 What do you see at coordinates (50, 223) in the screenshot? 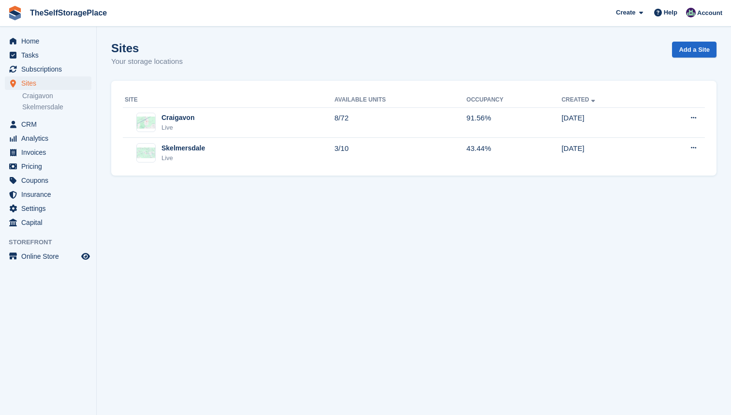
I see `span: Capital` at bounding box center [50, 223].